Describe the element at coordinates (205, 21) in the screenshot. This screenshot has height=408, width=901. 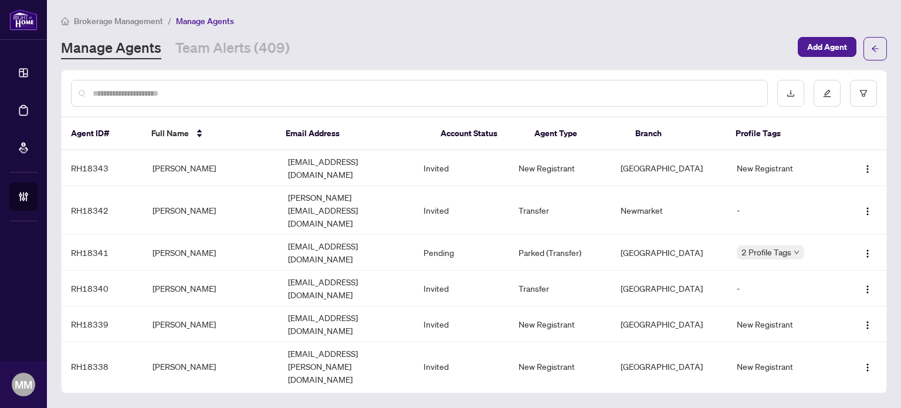
I see `span: Manage Agents` at that location.